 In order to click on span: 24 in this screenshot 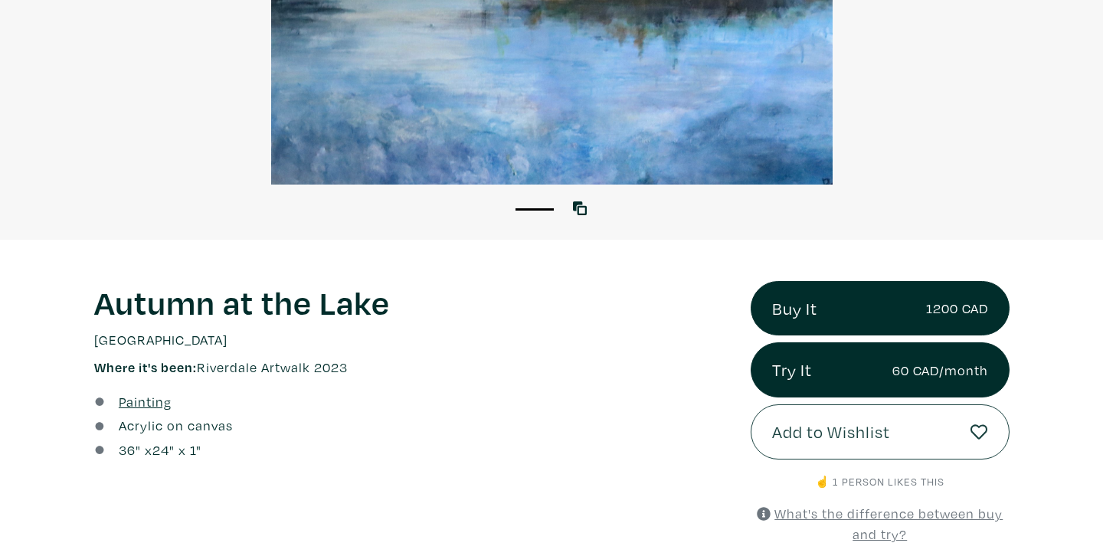, I will do `click(161, 450)`.